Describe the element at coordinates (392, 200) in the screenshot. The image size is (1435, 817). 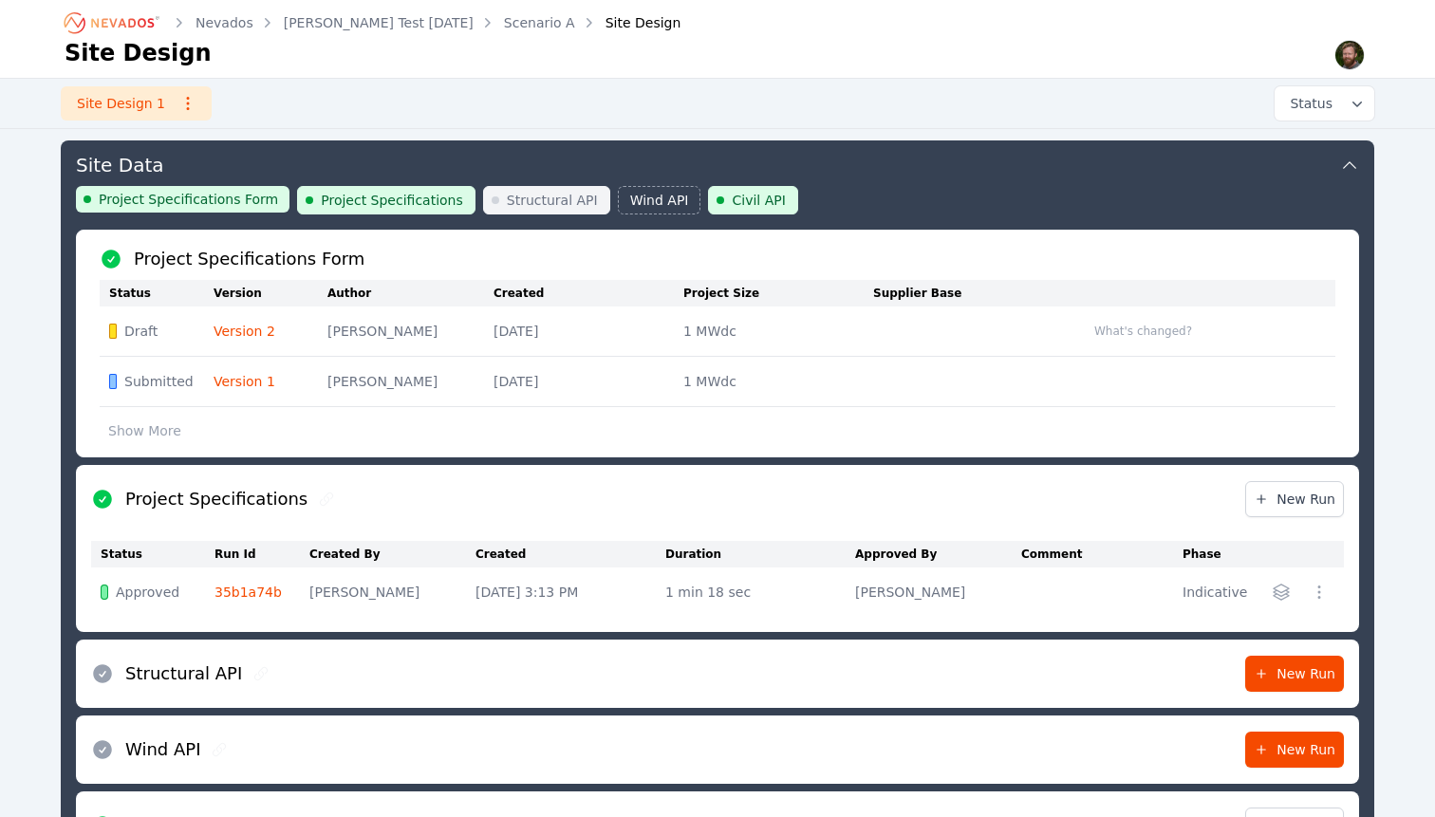
I see `span: Project Specifications` at that location.